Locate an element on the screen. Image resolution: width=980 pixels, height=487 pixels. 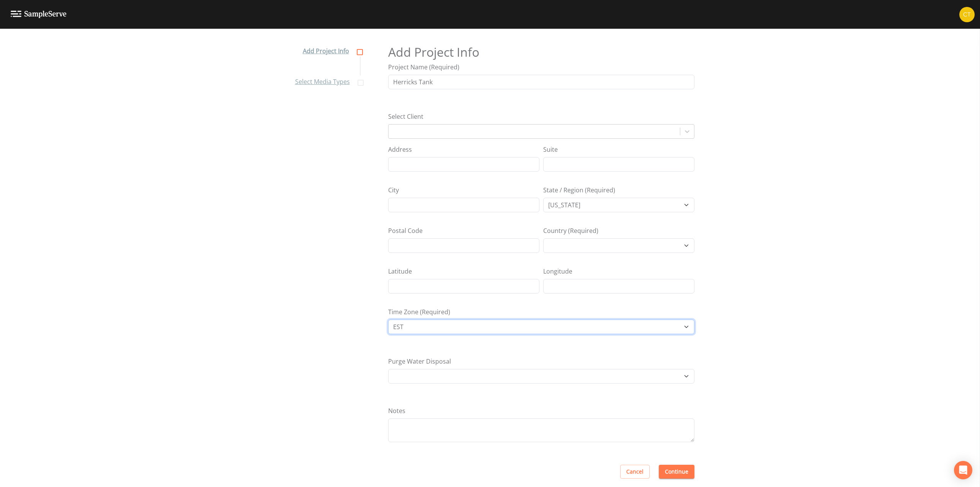
label: Time Zone (Required) is located at coordinates (419, 312).